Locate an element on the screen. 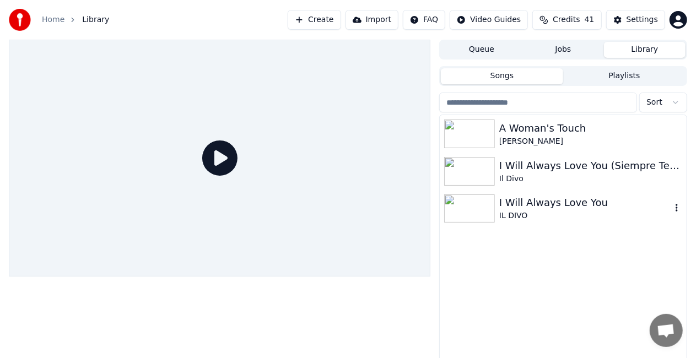  div: Il Divo is located at coordinates (591, 179).